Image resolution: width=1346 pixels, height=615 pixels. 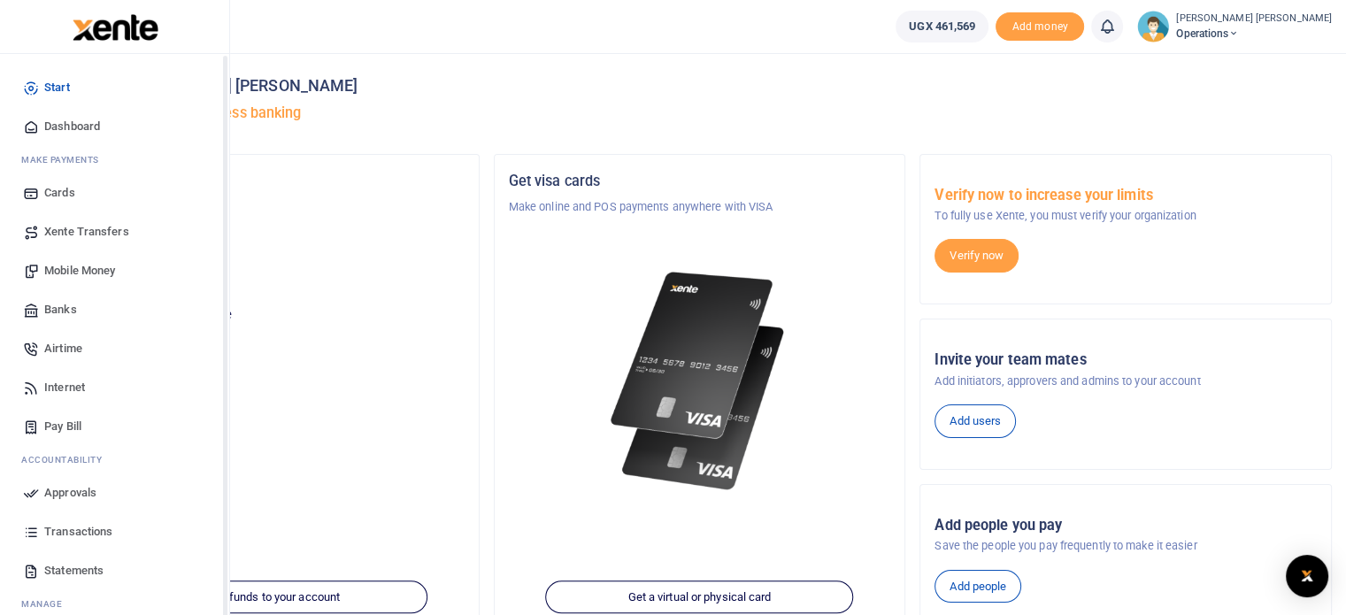 What do you see at coordinates (80, 271) in the screenshot?
I see `span: Mobile Money` at bounding box center [80, 271].